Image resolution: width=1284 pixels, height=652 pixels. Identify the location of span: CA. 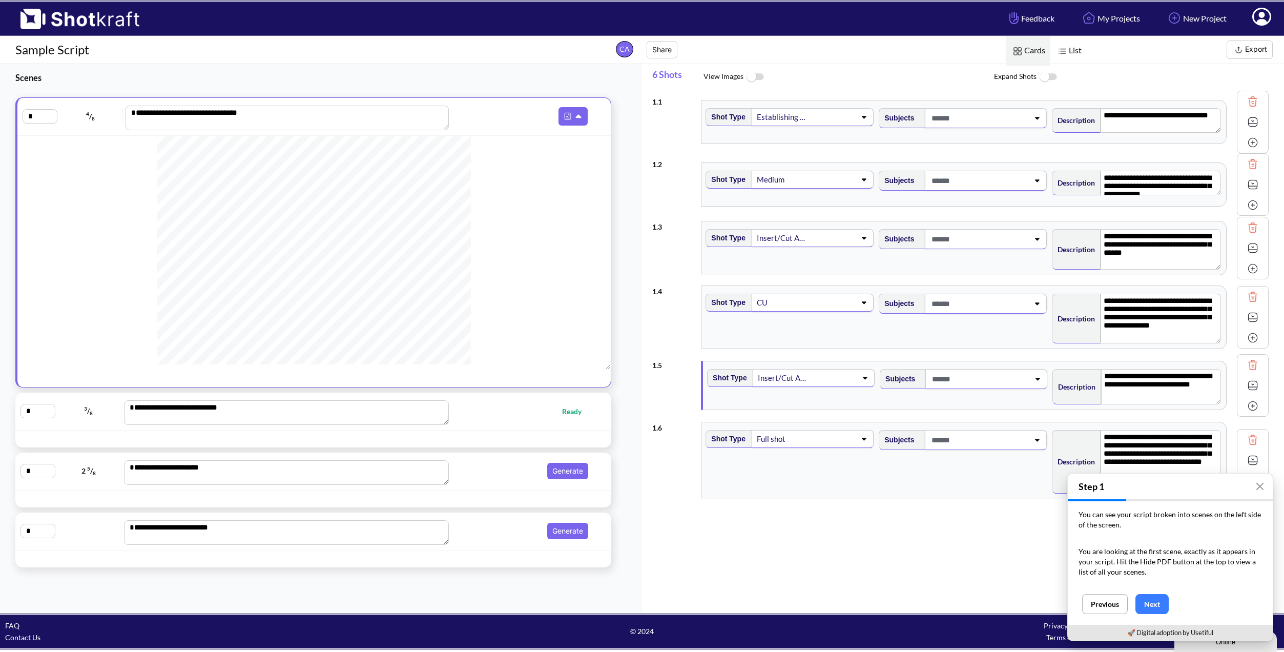
(625, 49).